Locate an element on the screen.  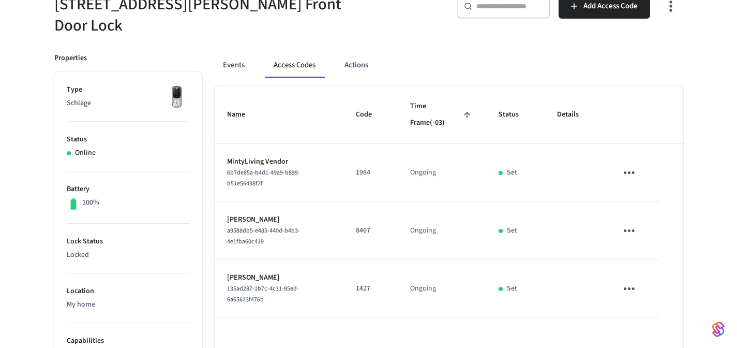
button: Events is located at coordinates (234, 65).